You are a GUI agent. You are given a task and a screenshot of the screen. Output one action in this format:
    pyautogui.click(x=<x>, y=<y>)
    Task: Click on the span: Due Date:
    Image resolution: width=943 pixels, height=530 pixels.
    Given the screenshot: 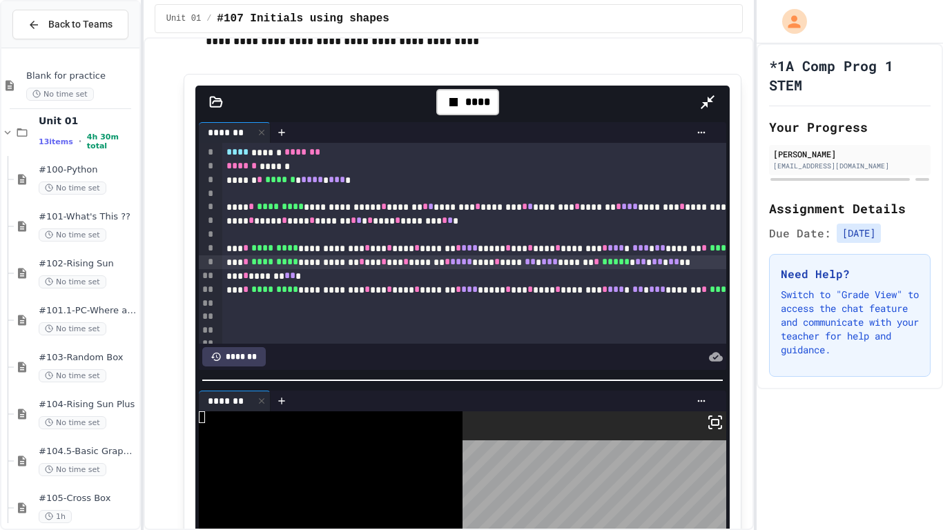 What is the action you would take?
    pyautogui.click(x=800, y=233)
    